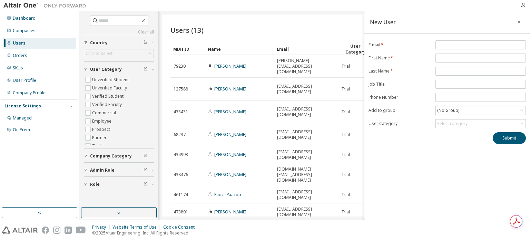  Describe the element at coordinates (25, 80) in the screenshot. I see `div: User Profile` at that location.